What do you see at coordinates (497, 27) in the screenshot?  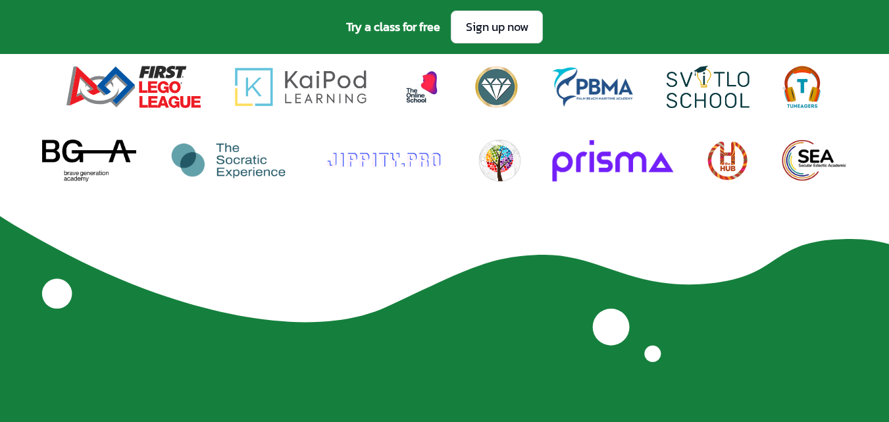 I see `a: Sign up now` at bounding box center [497, 27].